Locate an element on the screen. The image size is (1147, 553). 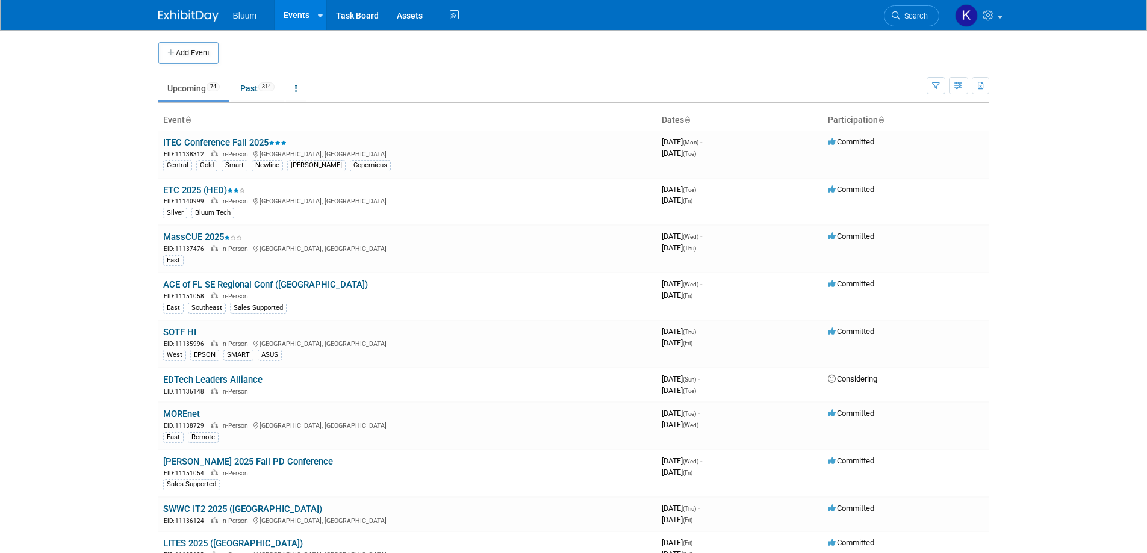
th: Dates is located at coordinates (740, 120).